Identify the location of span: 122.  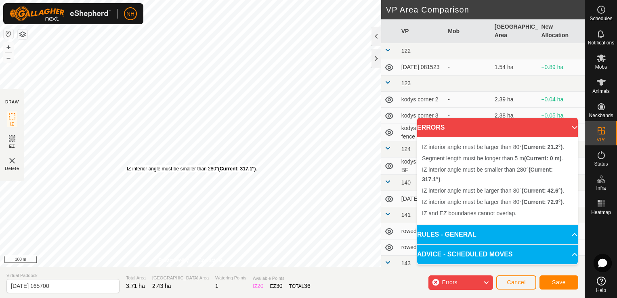
(406, 51).